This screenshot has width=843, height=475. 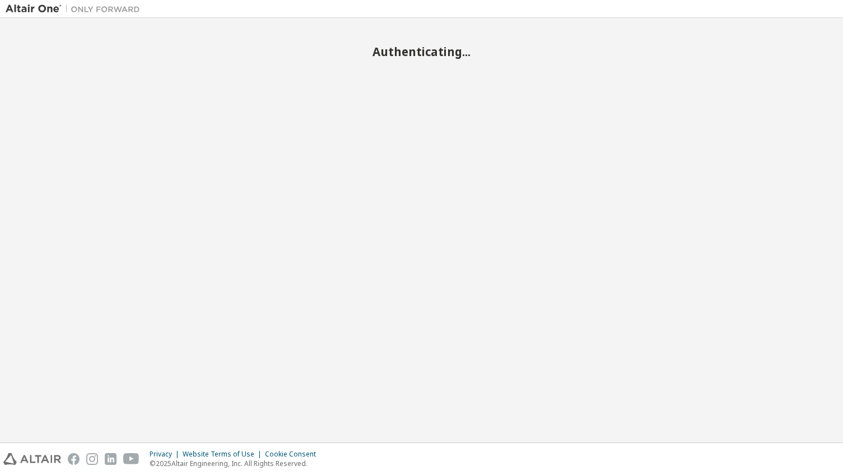 I want to click on p: © 2025 Altair Engineering, Inc. All Rights Reserved., so click(x=236, y=463).